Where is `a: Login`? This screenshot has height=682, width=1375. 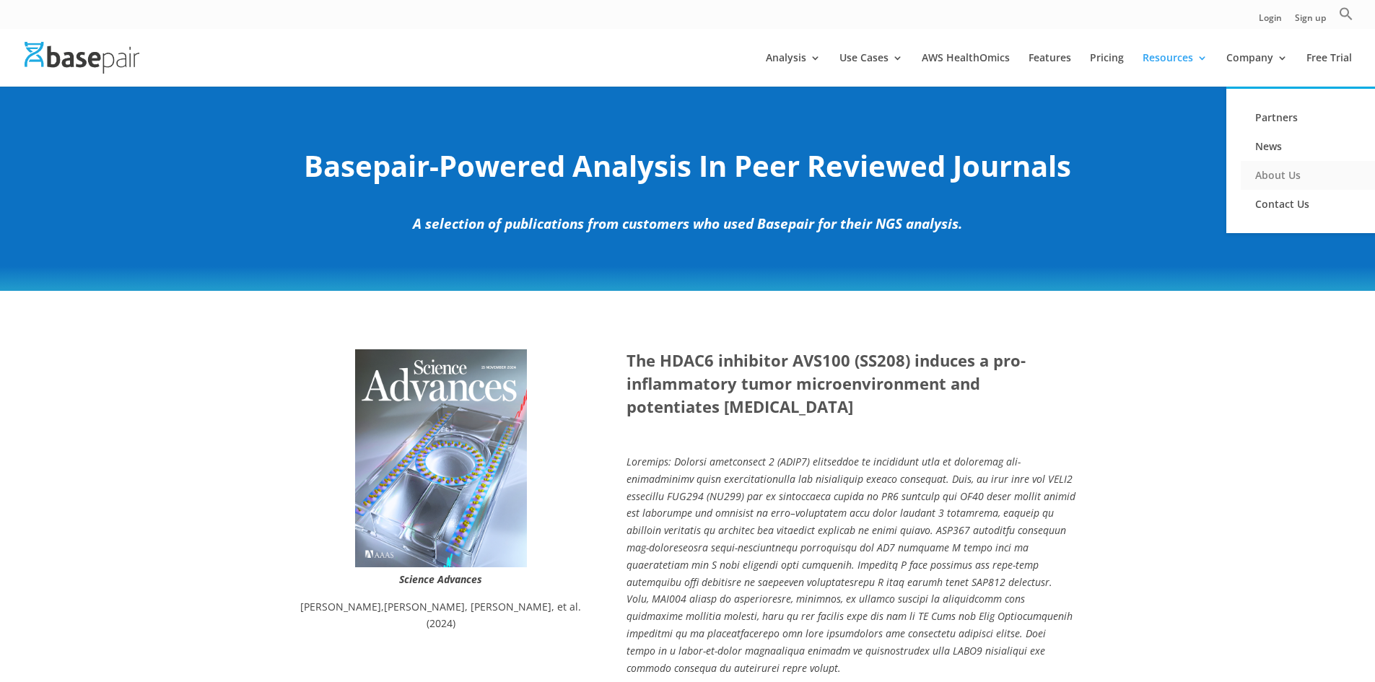 a: Login is located at coordinates (1270, 21).